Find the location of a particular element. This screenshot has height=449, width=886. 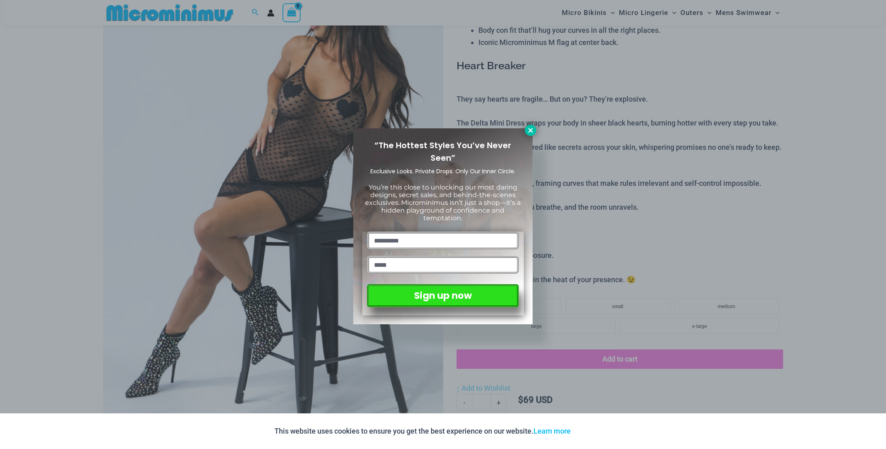

button: Close is located at coordinates (530, 130).